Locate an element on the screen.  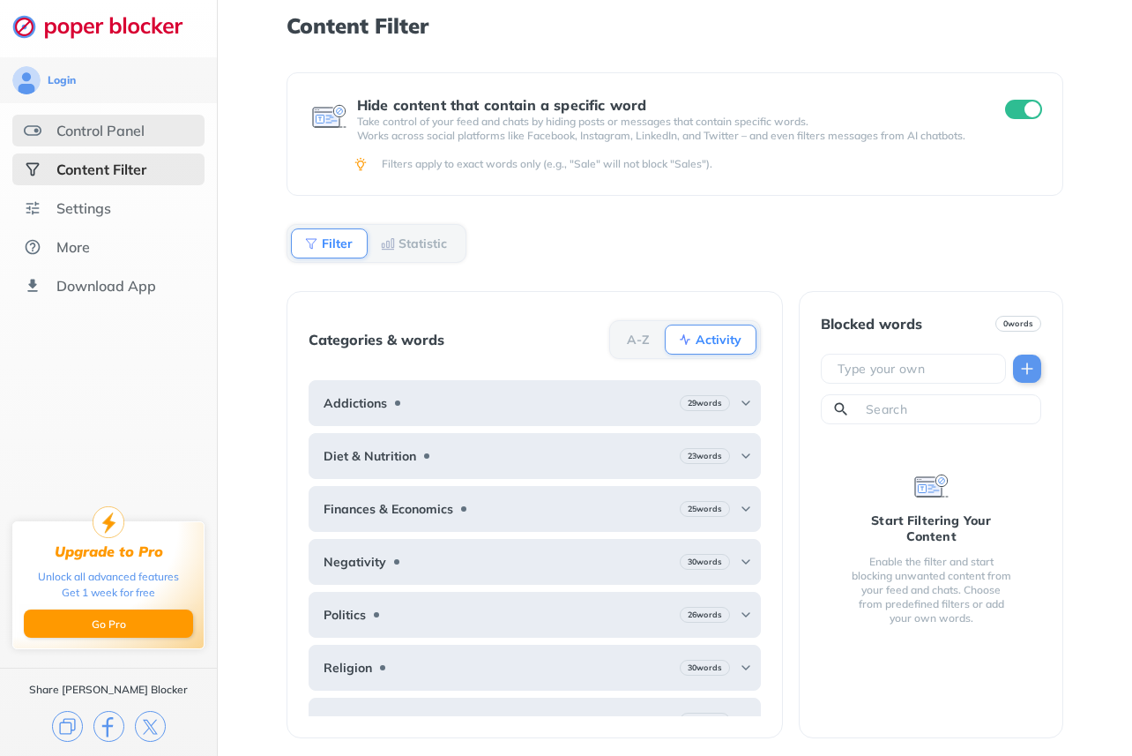
input: Type your own is located at coordinates (917, 369).